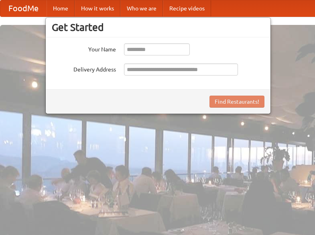 This screenshot has height=235, width=315. Describe the element at coordinates (84, 48) in the screenshot. I see `label: Your Name` at that location.